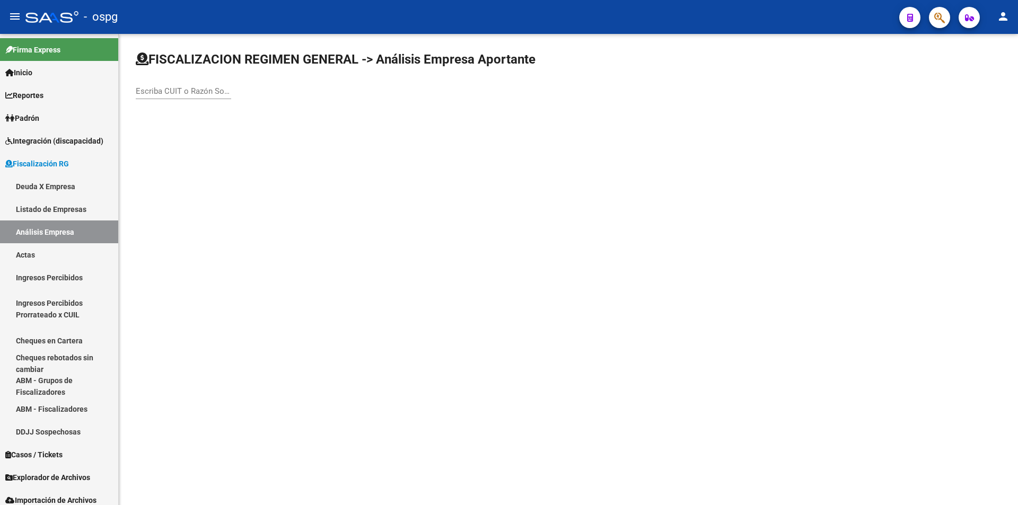 The width and height of the screenshot is (1018, 505). Describe the element at coordinates (336, 59) in the screenshot. I see `h1: FISCALIZACION REGIMEN GENERAL -> Análisis Empresa Aportante` at that location.